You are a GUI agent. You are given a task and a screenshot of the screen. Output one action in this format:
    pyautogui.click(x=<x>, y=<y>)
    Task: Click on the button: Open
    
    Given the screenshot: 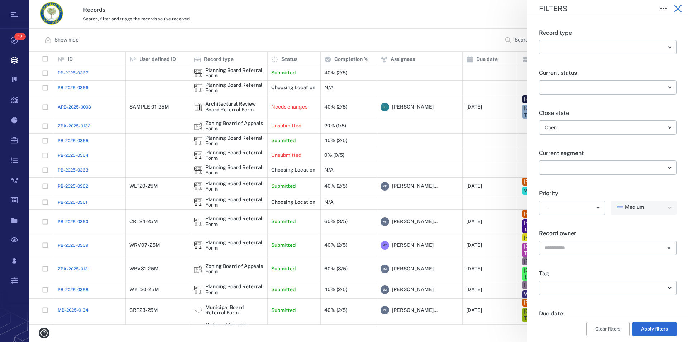 What is the action you would take?
    pyautogui.click(x=669, y=248)
    